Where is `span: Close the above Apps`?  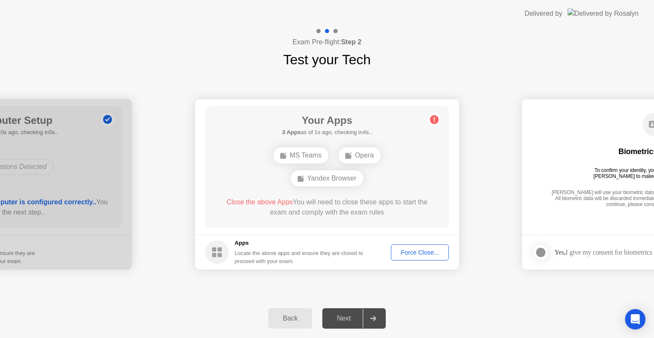
span: Close the above Apps is located at coordinates (260, 202).